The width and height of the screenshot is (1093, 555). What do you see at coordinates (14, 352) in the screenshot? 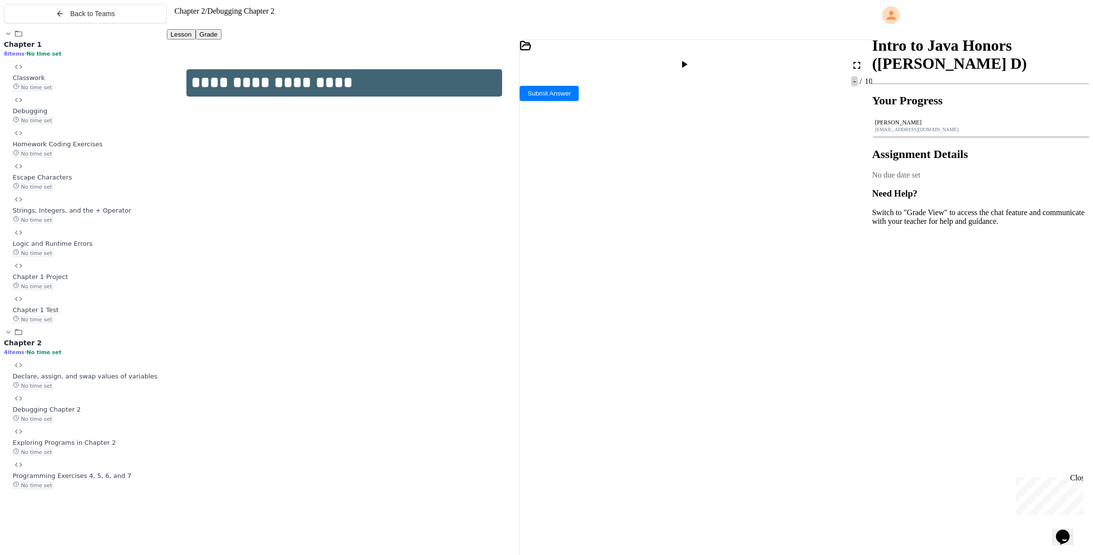
I see `span: 4 items` at bounding box center [14, 352].